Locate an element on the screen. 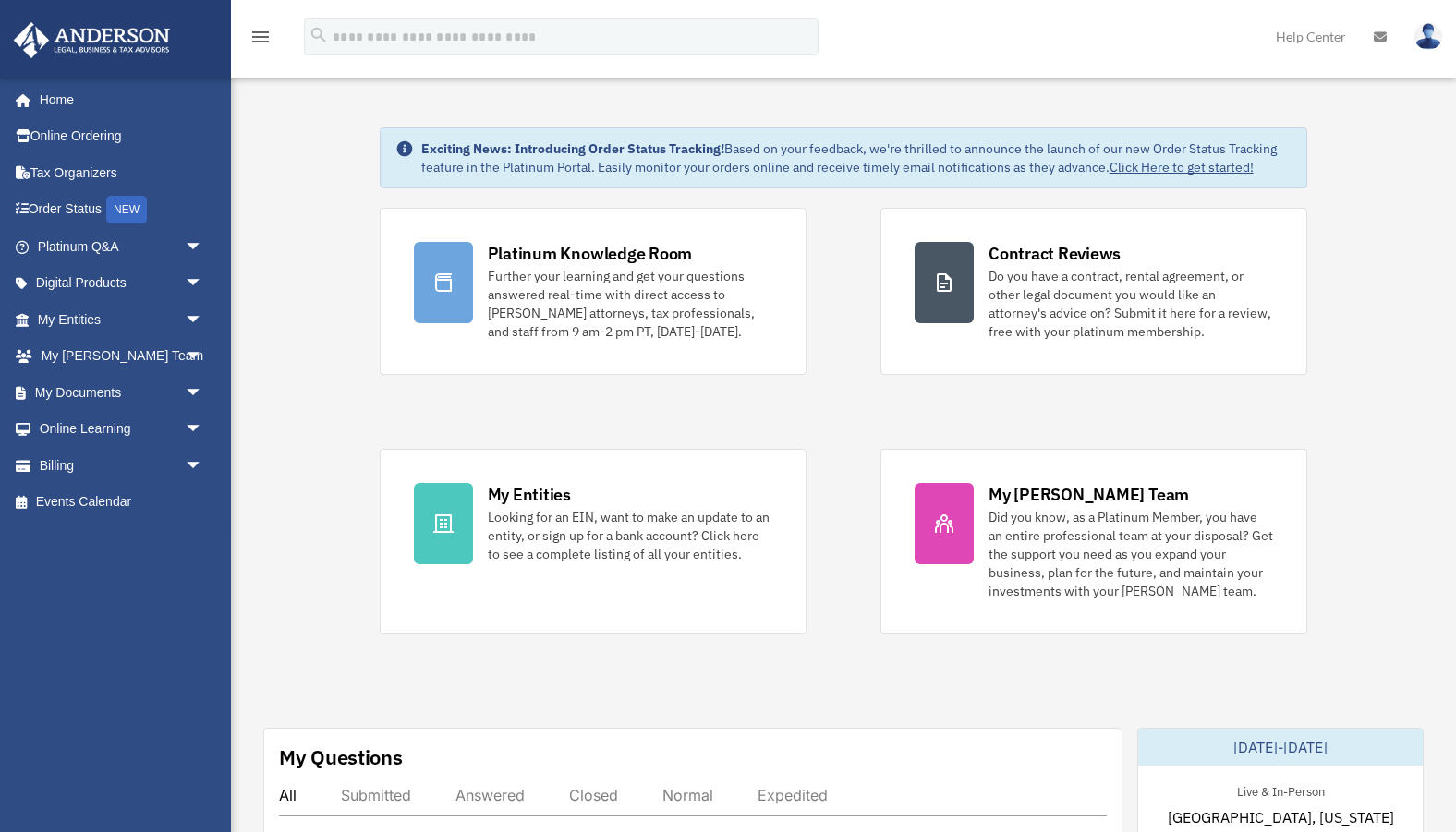 The width and height of the screenshot is (1456, 832). div: My Questions is located at coordinates (341, 758).